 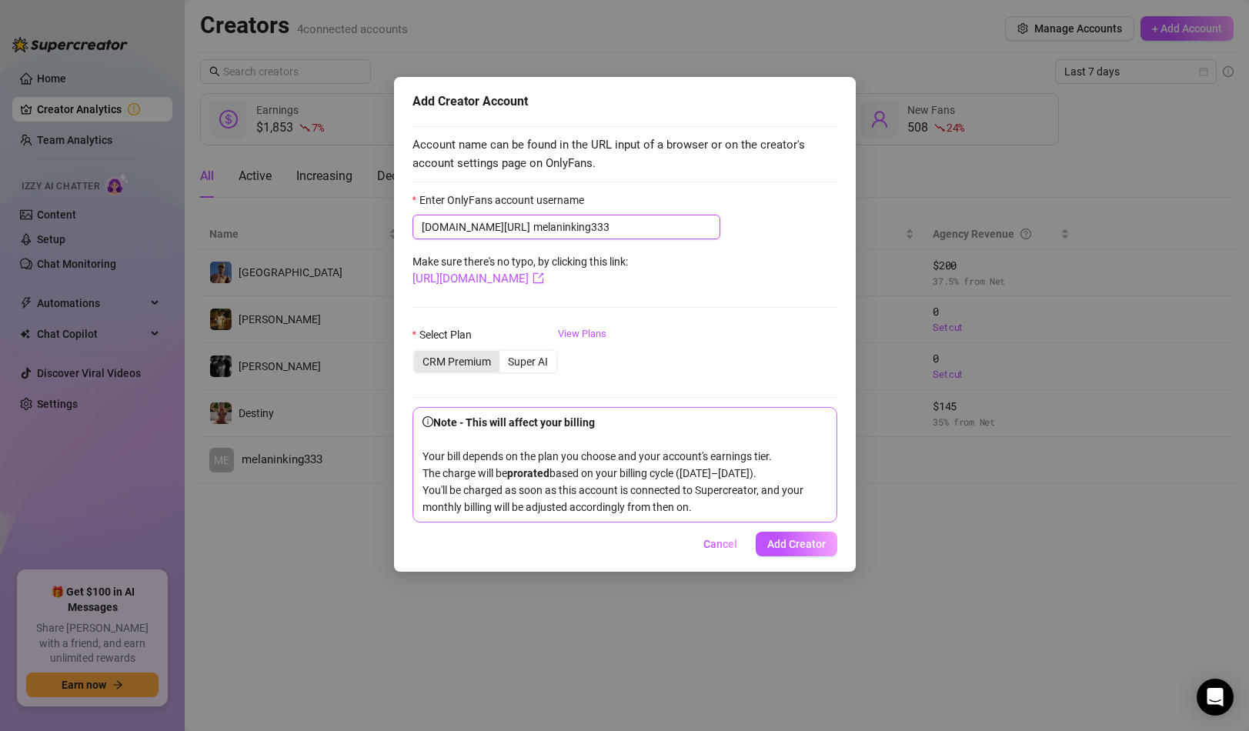 What do you see at coordinates (613, 465) in the screenshot?
I see `span: Your bill depends on the plan you choose and your account's earnings tier. The charge will be bas...` at bounding box center [613, 465].